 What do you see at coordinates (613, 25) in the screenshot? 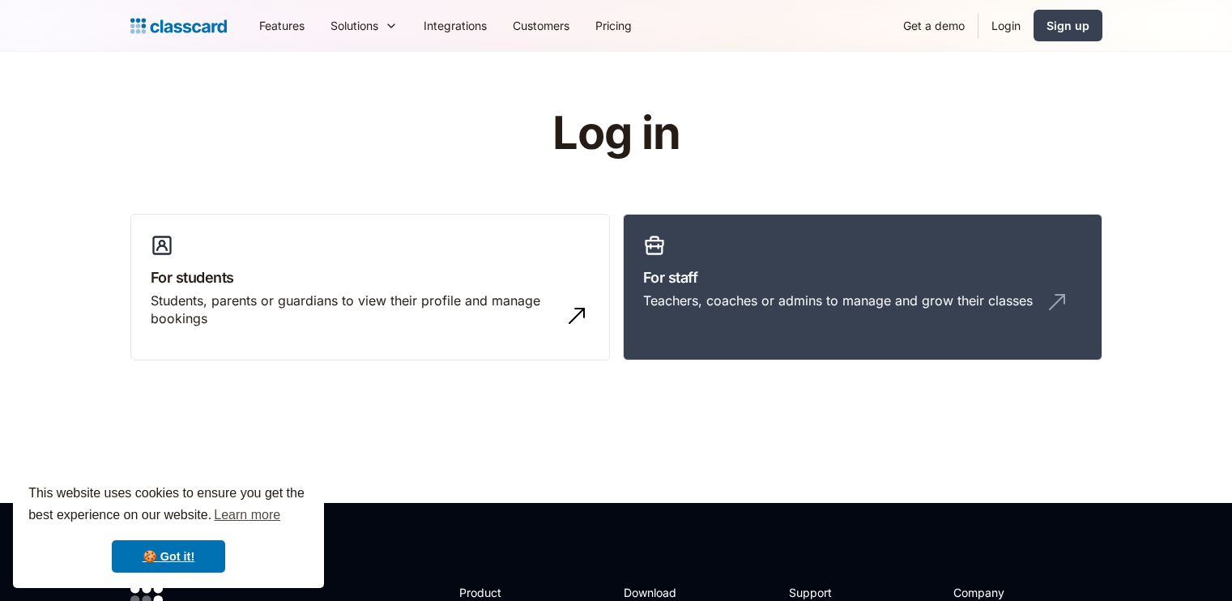
I see `a: Pricing` at bounding box center [613, 25].